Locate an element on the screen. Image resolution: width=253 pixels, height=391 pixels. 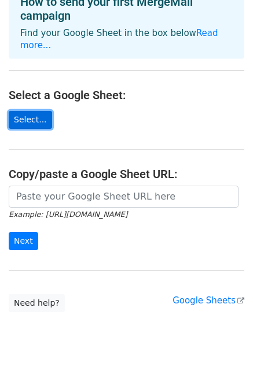
h4: Select a Google Sheet: is located at coordinates (126, 95).